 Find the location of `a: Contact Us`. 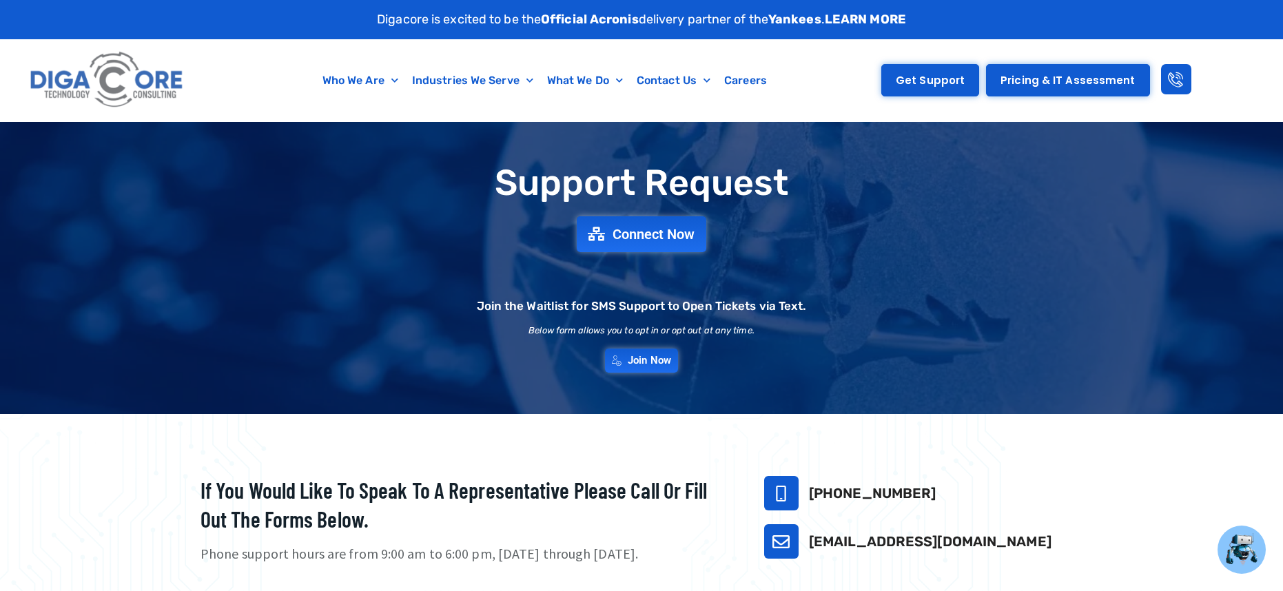

a: Contact Us is located at coordinates (673, 81).